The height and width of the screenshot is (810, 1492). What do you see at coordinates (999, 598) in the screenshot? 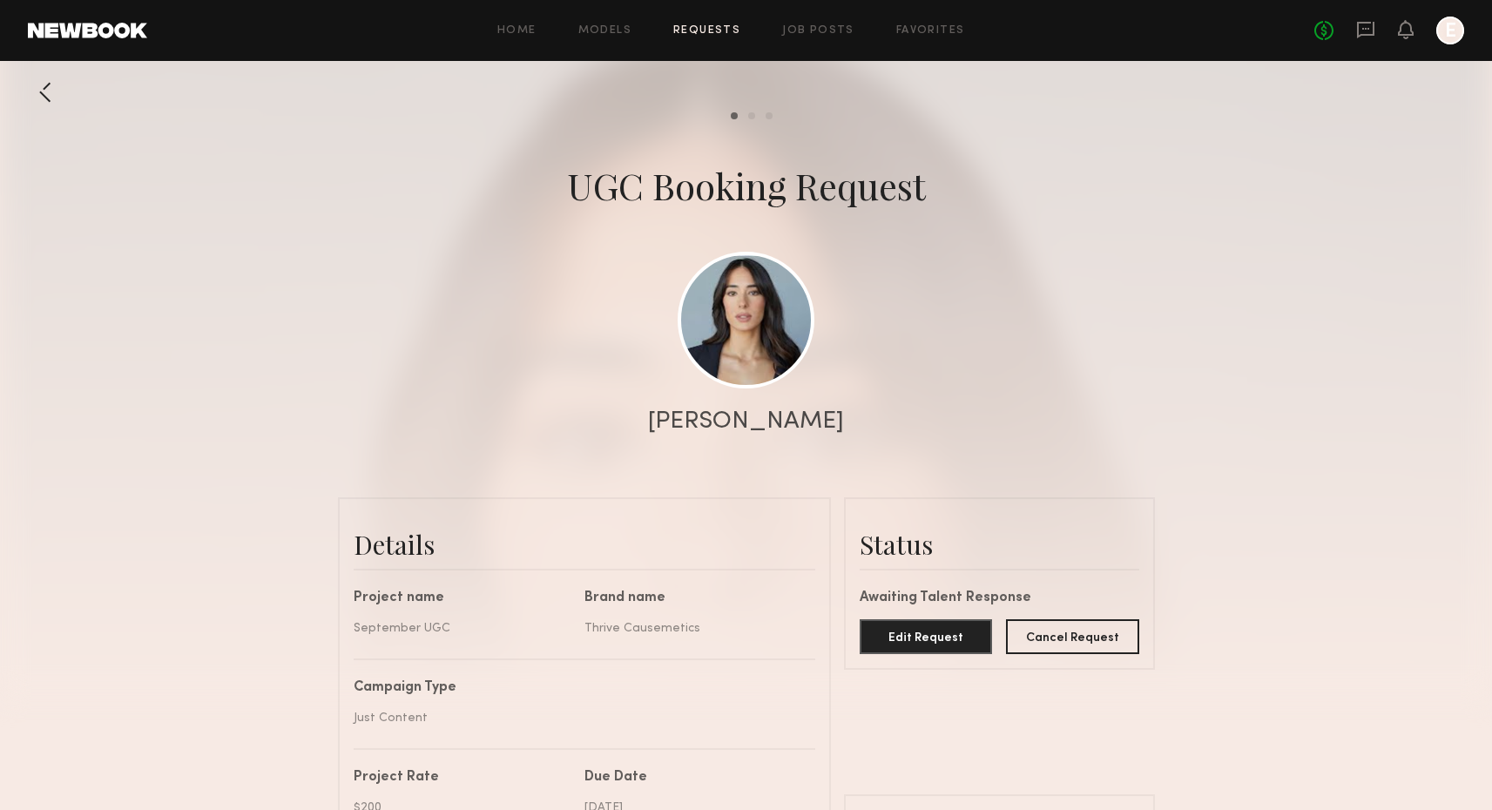
I see `div: Awaiting Talent Response` at bounding box center [999, 598].